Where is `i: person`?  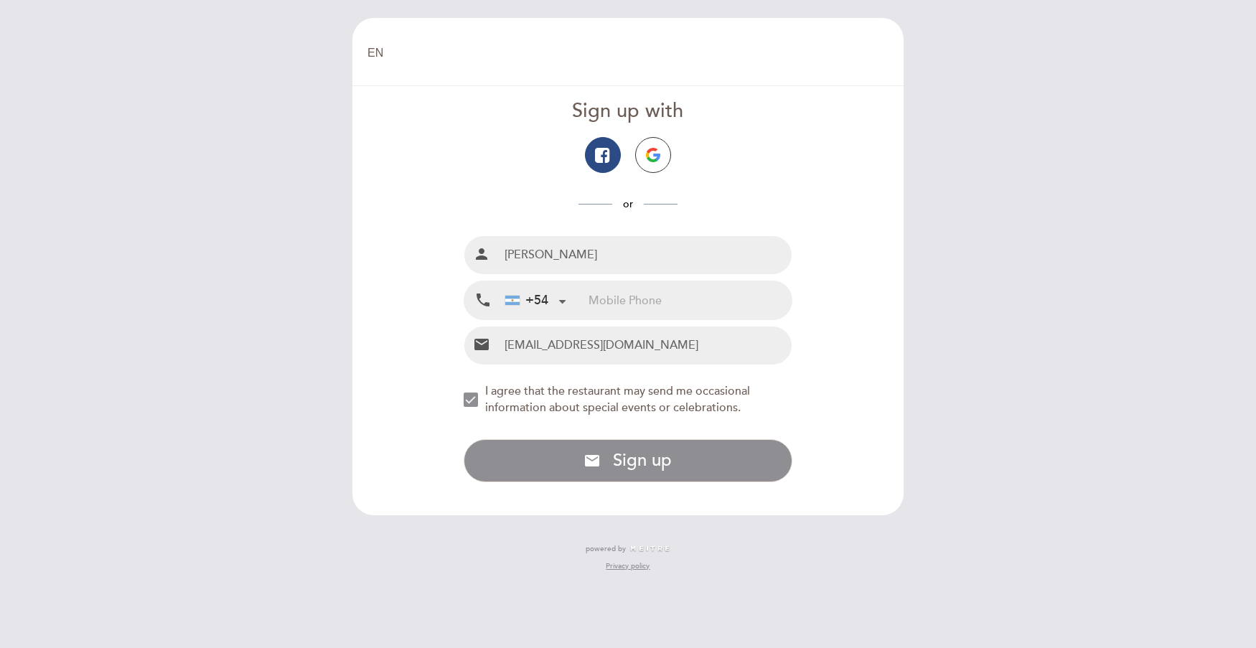
i: person is located at coordinates (481, 254).